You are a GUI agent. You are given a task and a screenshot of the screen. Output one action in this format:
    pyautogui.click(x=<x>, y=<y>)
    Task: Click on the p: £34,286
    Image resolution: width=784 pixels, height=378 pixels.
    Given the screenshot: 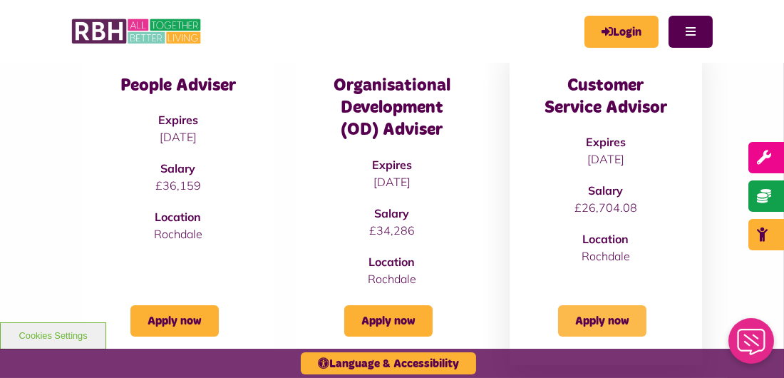 What is the action you would take?
    pyautogui.click(x=392, y=230)
    